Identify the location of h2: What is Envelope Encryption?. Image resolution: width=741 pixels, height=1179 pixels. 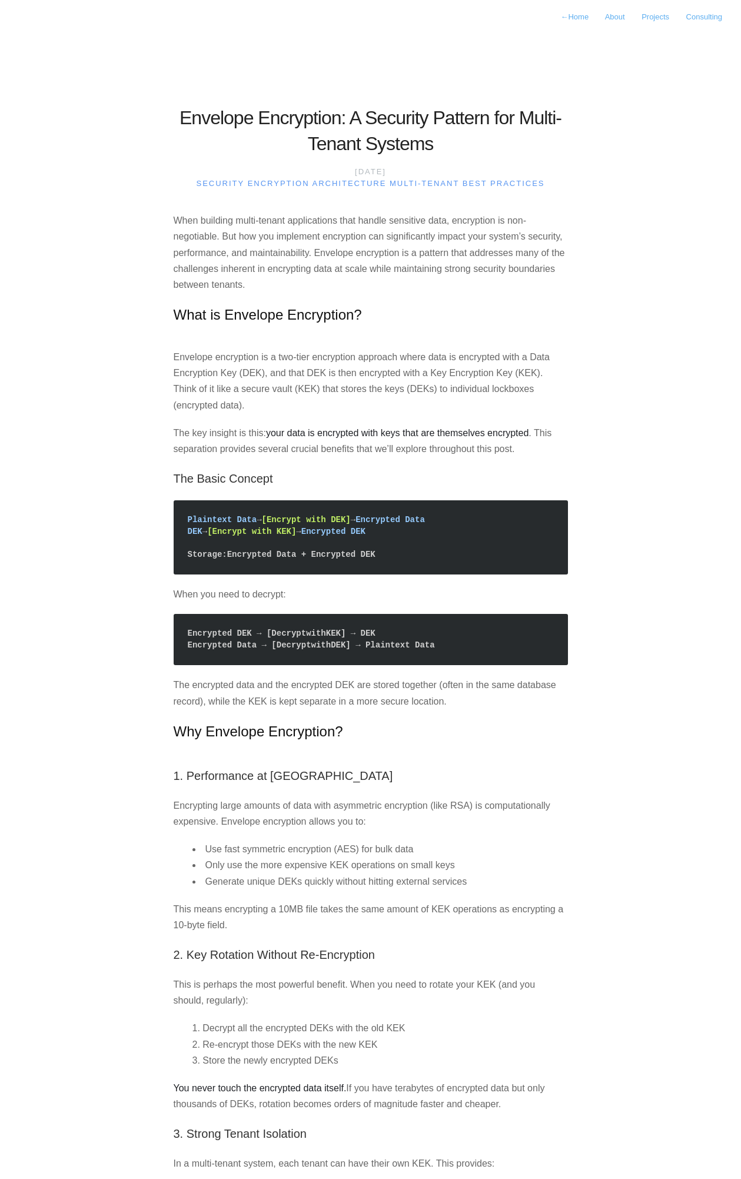
(371, 315).